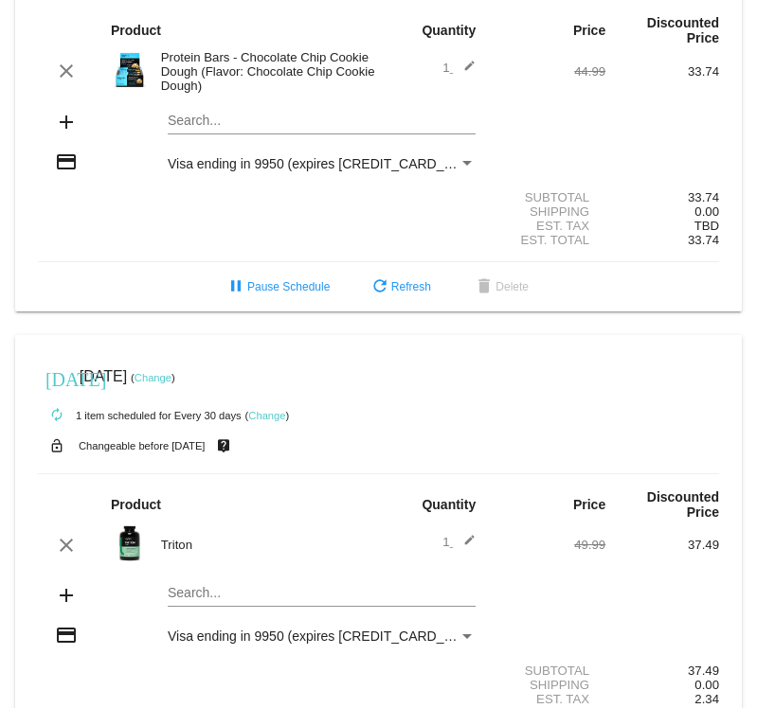 This screenshot has height=708, width=757. What do you see at coordinates (500, 287) in the screenshot?
I see `button: Delete` at bounding box center [500, 287].